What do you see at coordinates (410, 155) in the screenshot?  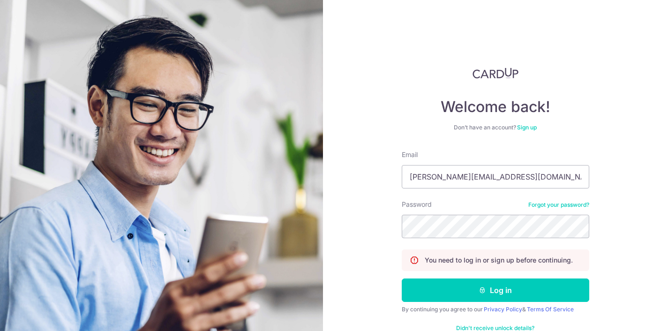 I see `label: Email` at bounding box center [410, 155].